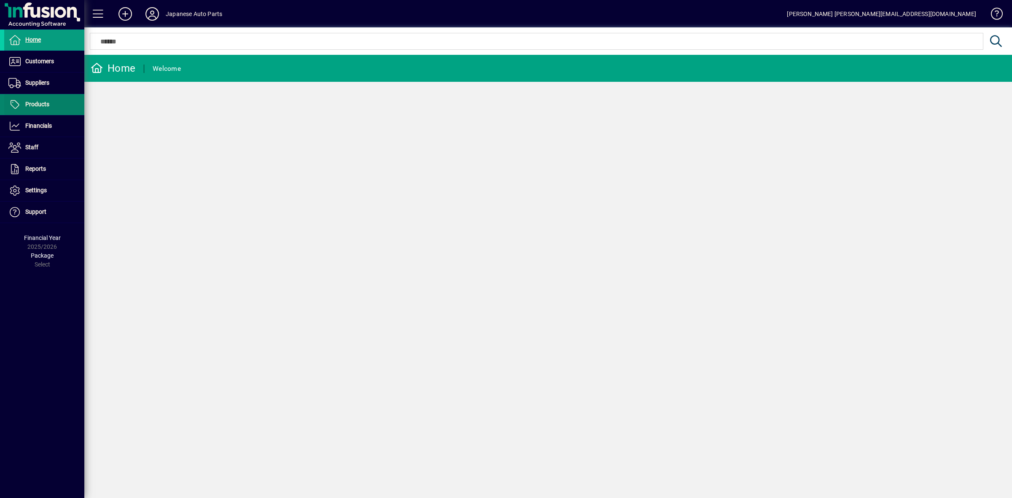 Image resolution: width=1012 pixels, height=498 pixels. I want to click on span: Support, so click(36, 212).